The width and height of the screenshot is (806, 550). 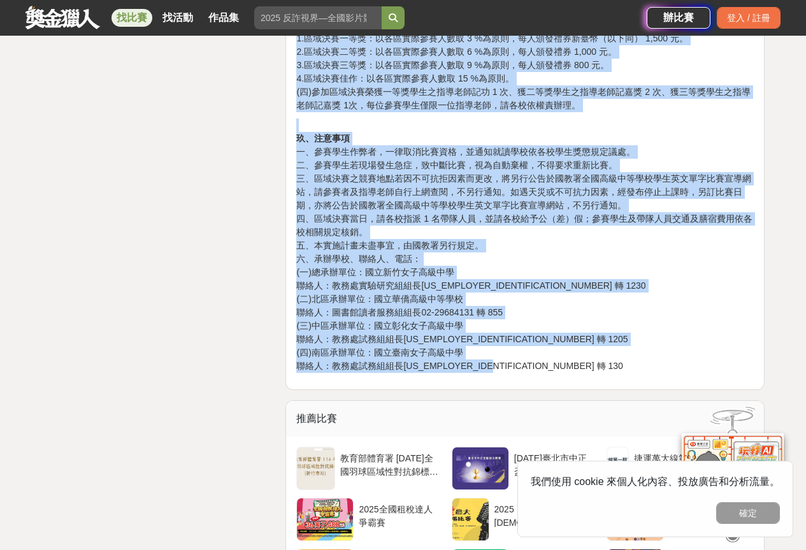 I want to click on div: 推薦比賽, so click(x=525, y=419).